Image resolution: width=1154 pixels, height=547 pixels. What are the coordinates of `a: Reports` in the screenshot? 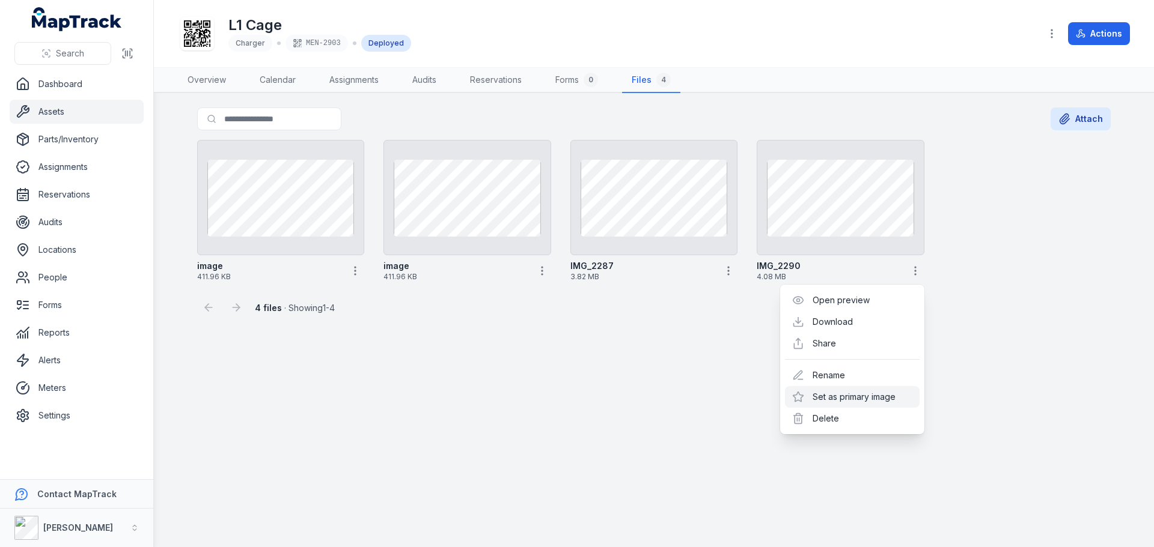 It's located at (76, 333).